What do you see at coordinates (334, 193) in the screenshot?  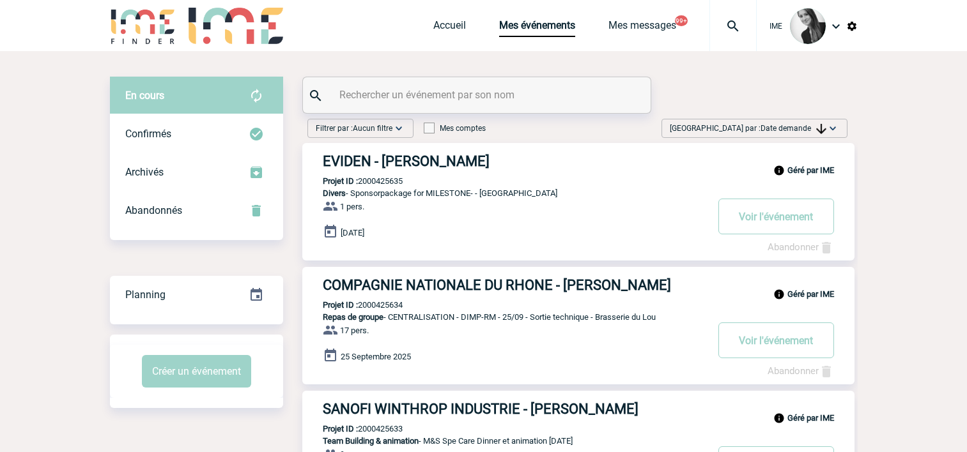 I see `span: Divers` at bounding box center [334, 193].